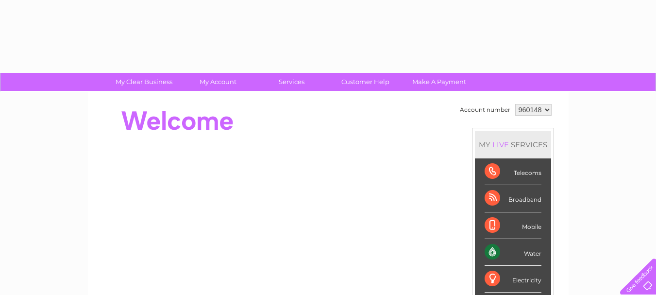 This screenshot has height=295, width=656. I want to click on div: Mobile, so click(513, 225).